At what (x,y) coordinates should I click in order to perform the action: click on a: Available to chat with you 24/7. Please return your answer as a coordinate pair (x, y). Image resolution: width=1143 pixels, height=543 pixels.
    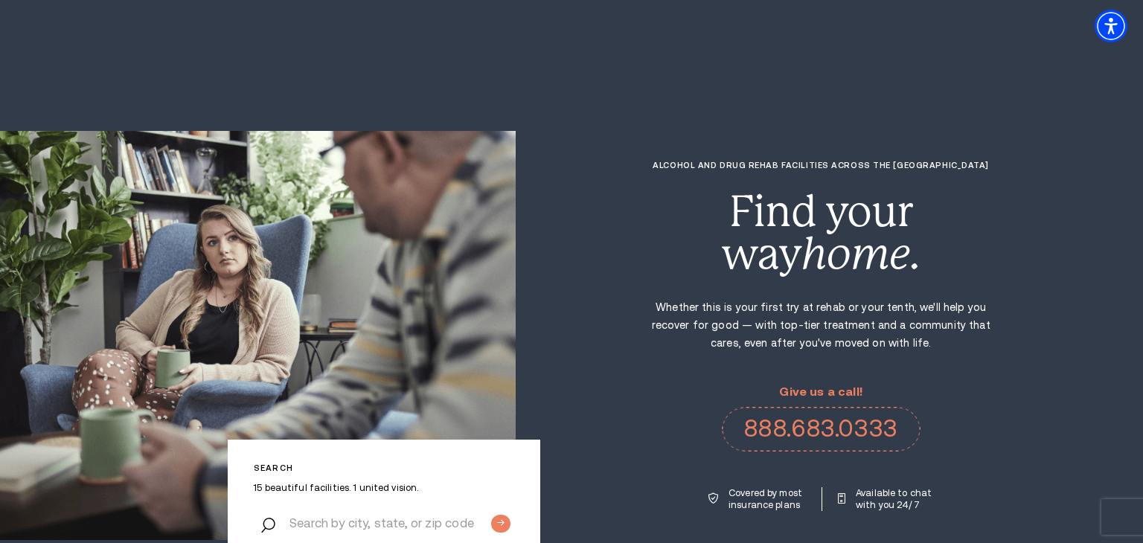
    Looking at the image, I should click on (886, 499).